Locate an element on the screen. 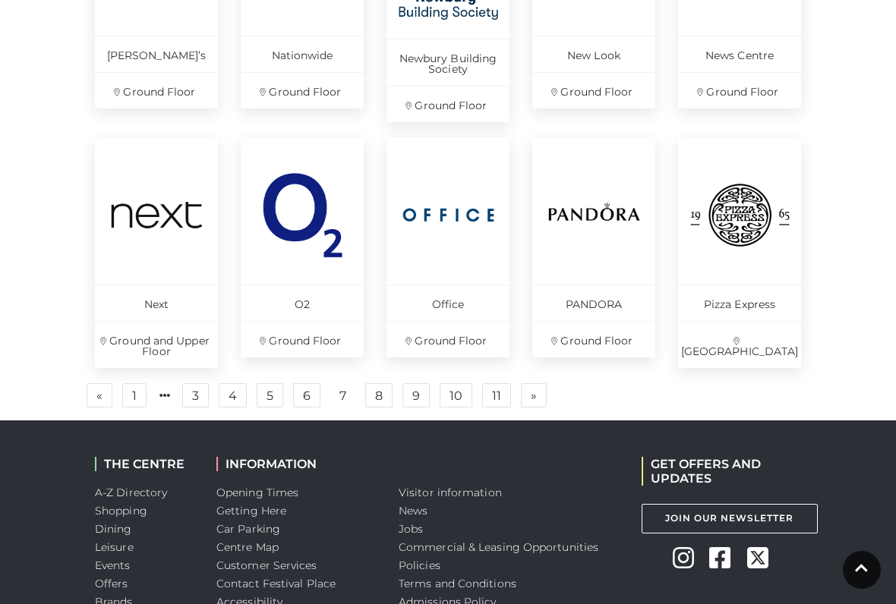 The image size is (896, 604). h2: GET OFFERS AND UPDATES is located at coordinates (721, 472).